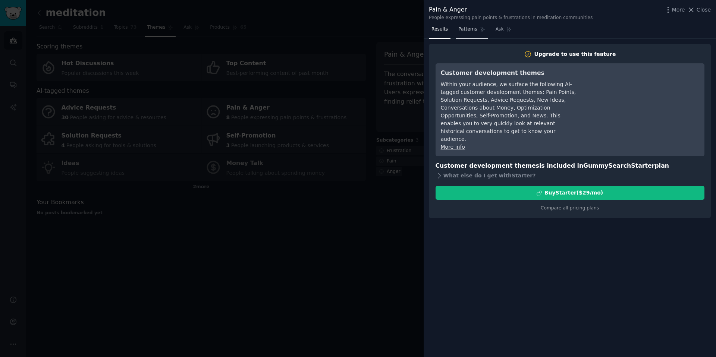 This screenshot has width=716, height=357. Describe the element at coordinates (509, 112) in the screenshot. I see `div: Within your audience, we surface the following AI-tagged customer development themes: Pain Points...` at that location.